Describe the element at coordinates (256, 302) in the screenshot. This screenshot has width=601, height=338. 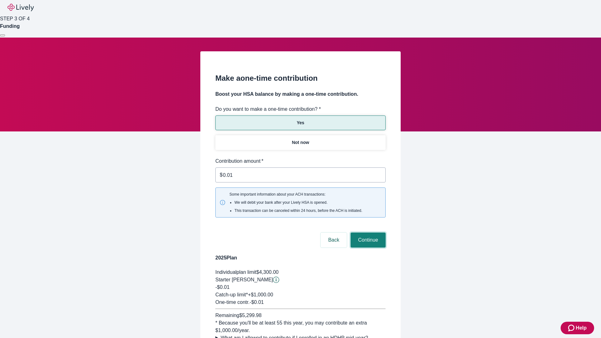
I see `span: - $0.01` at that location.